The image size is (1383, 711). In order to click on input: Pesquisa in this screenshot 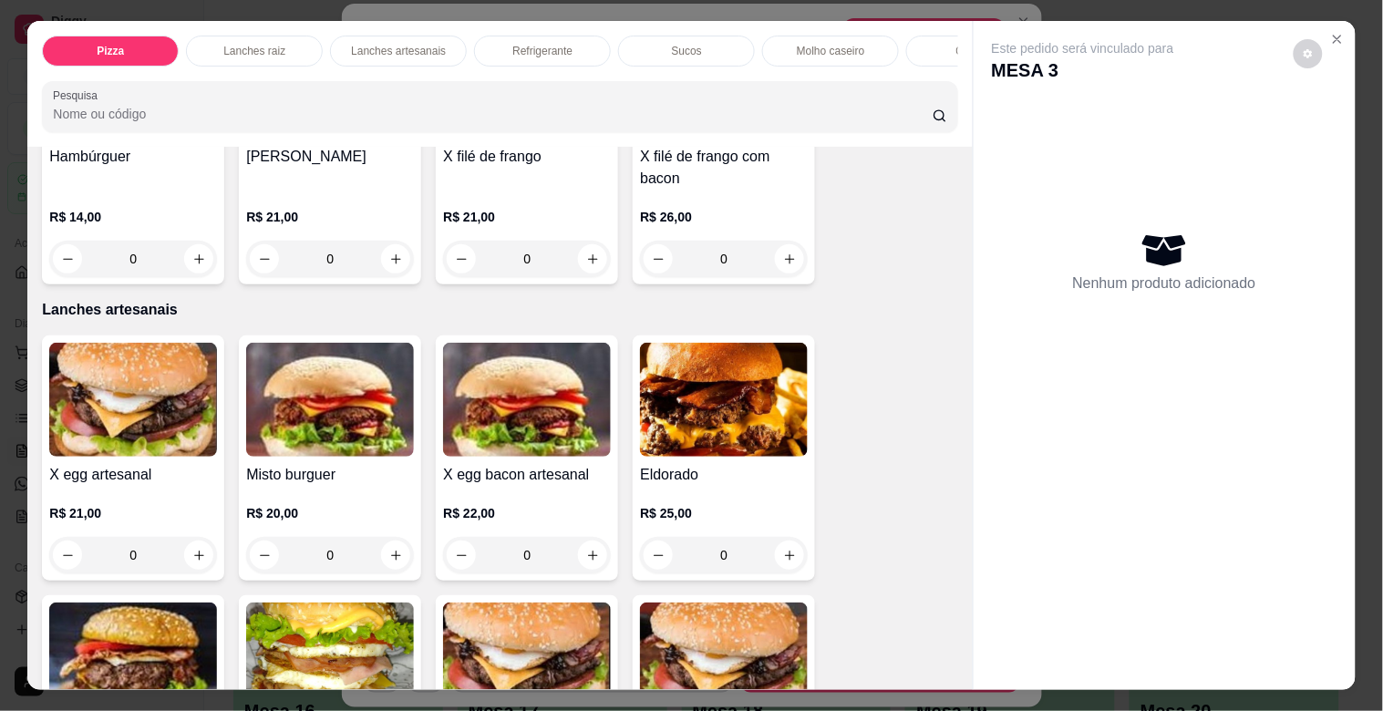, I will do `click(492, 114)`.